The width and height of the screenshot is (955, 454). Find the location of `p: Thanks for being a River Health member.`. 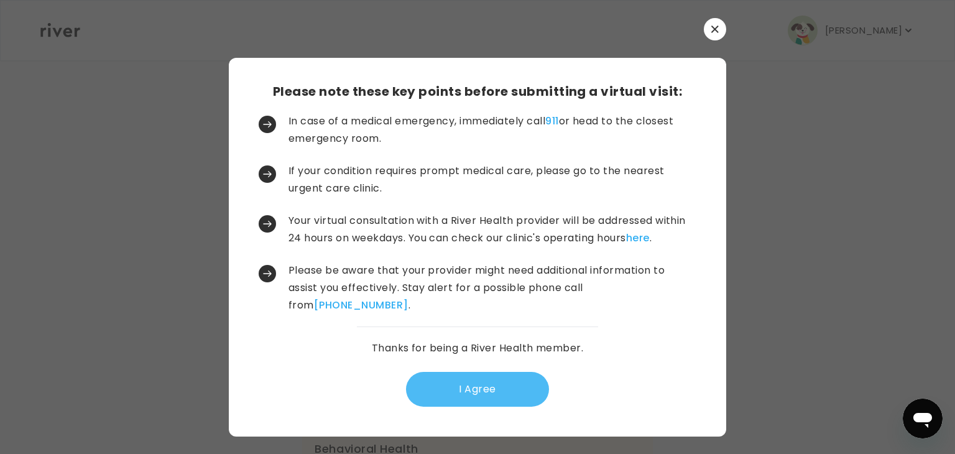

p: Thanks for being a River Health member. is located at coordinates (477, 348).